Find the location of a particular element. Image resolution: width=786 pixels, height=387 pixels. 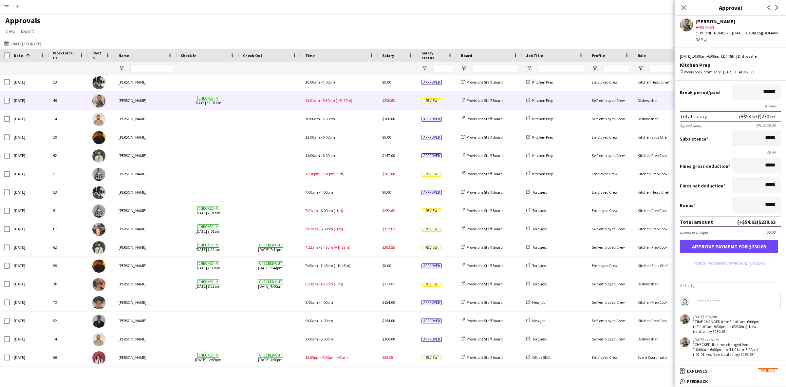

span: 6:00pm is located at coordinates (327, 229).